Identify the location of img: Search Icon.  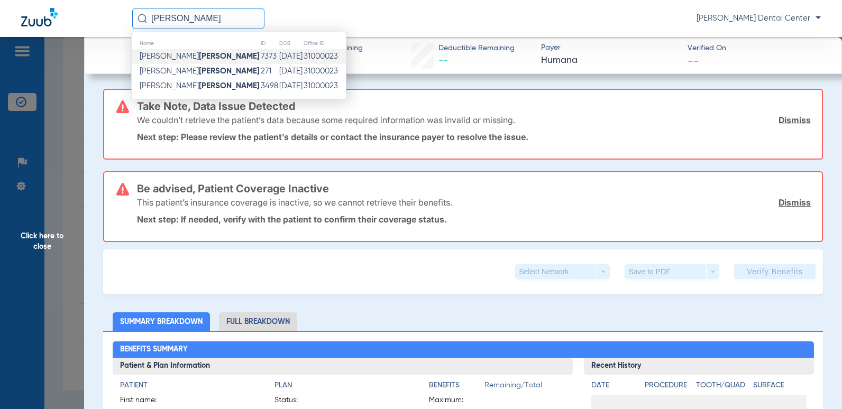
(142, 19).